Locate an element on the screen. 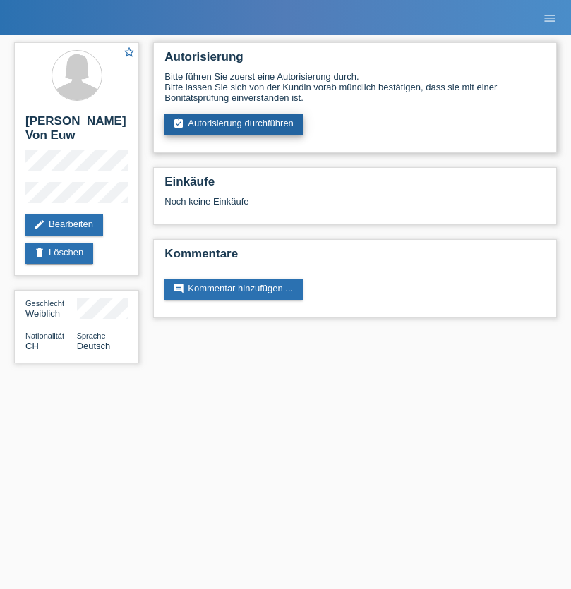 This screenshot has height=589, width=571. a: menu is located at coordinates (549, 18).